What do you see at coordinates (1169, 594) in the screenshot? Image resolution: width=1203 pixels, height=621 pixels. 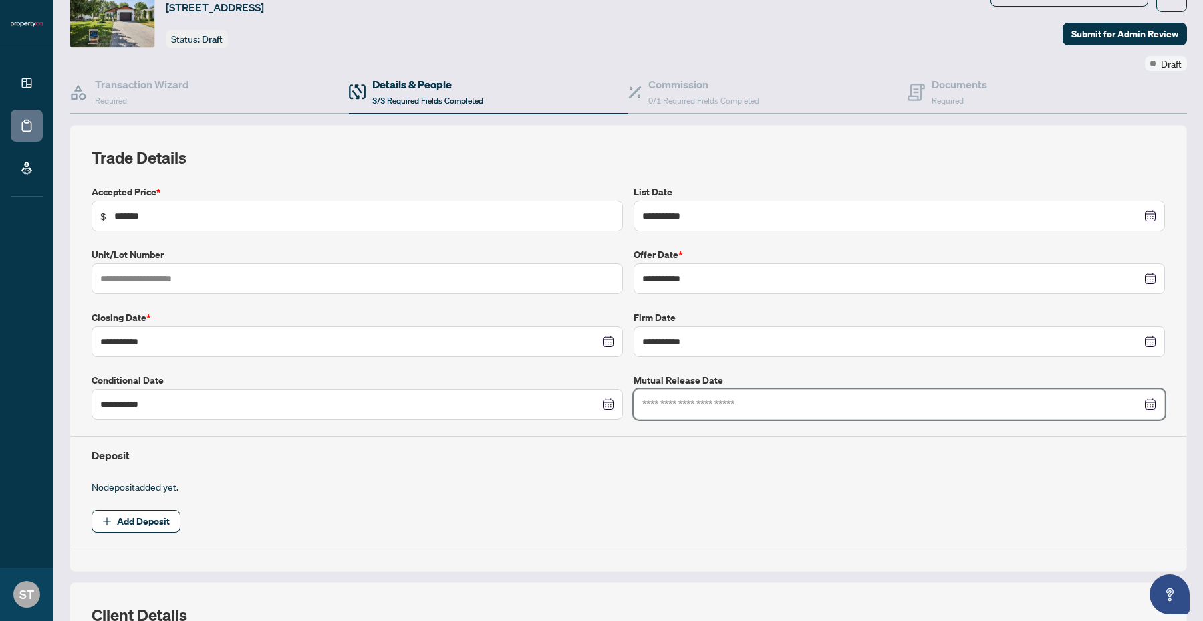 I see `button: Open asap` at bounding box center [1169, 594].